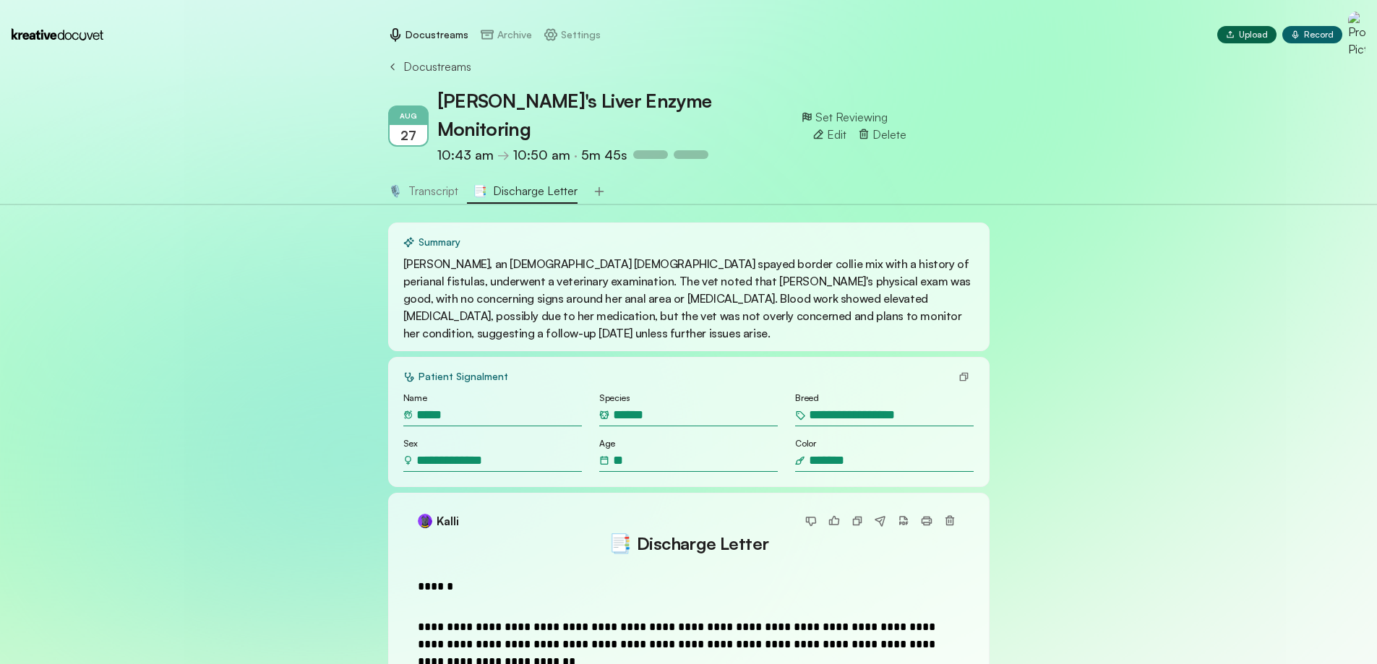 Image resolution: width=1377 pixels, height=664 pixels. Describe the element at coordinates (689, 543) in the screenshot. I see `h2: Discharge Letter` at that location.